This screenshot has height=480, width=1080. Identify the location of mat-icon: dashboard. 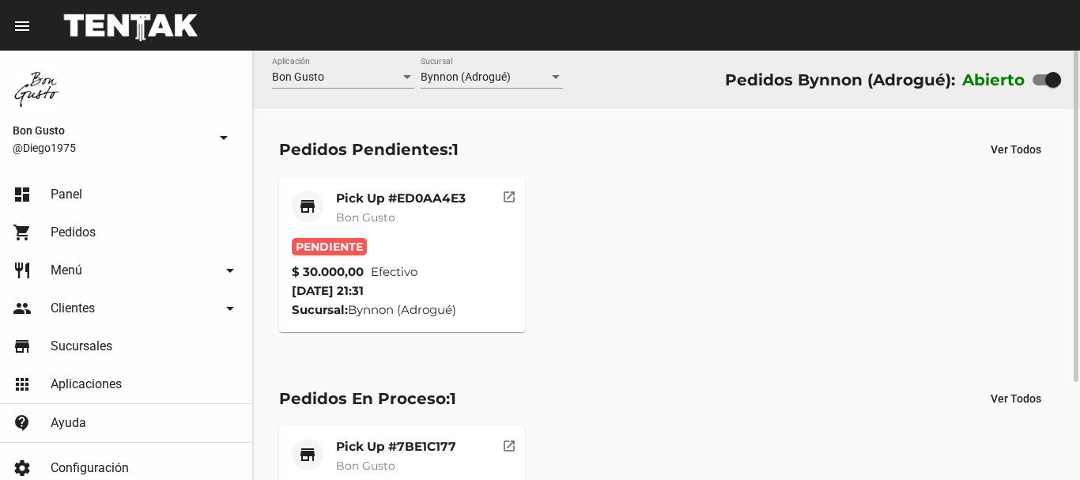
(22, 195).